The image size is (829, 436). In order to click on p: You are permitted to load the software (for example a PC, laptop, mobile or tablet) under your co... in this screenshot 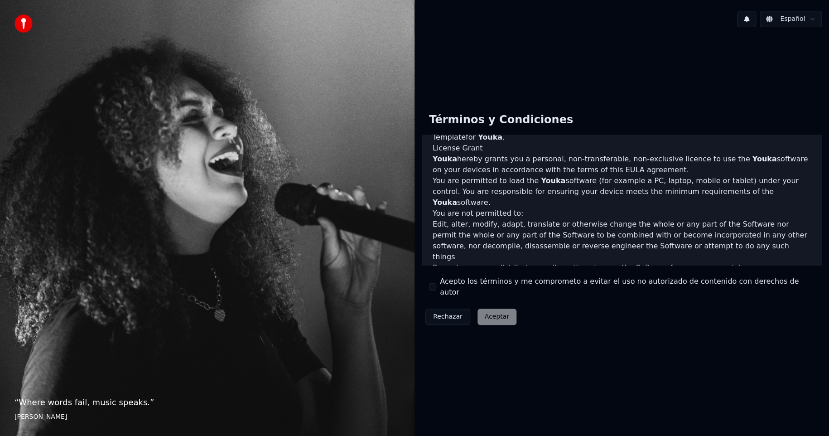, I will do `click(621, 192)`.